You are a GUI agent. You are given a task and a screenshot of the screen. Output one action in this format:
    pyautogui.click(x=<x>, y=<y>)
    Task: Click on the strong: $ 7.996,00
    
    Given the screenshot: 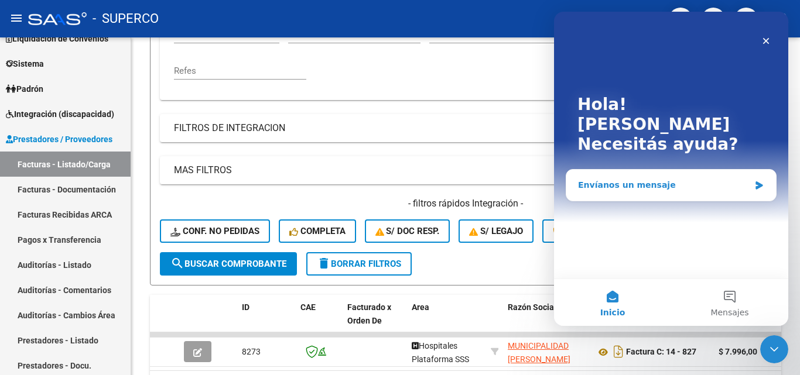 What is the action you would take?
    pyautogui.click(x=738, y=352)
    